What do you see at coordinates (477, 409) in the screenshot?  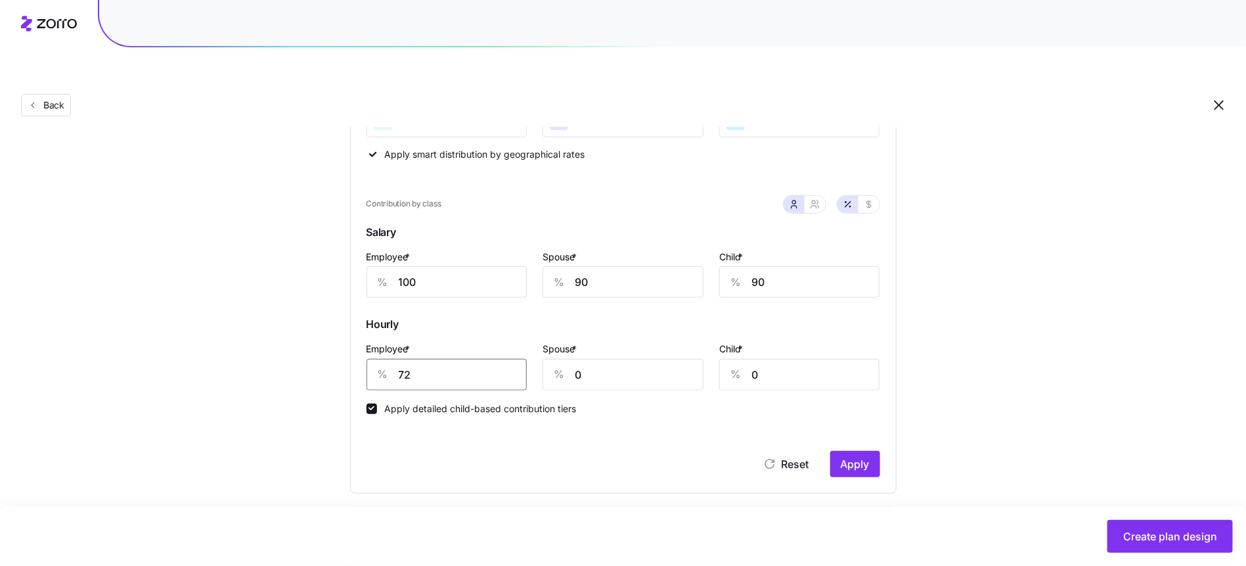 I see `label: Apply detailed child-based contribution tiers` at bounding box center [477, 409].